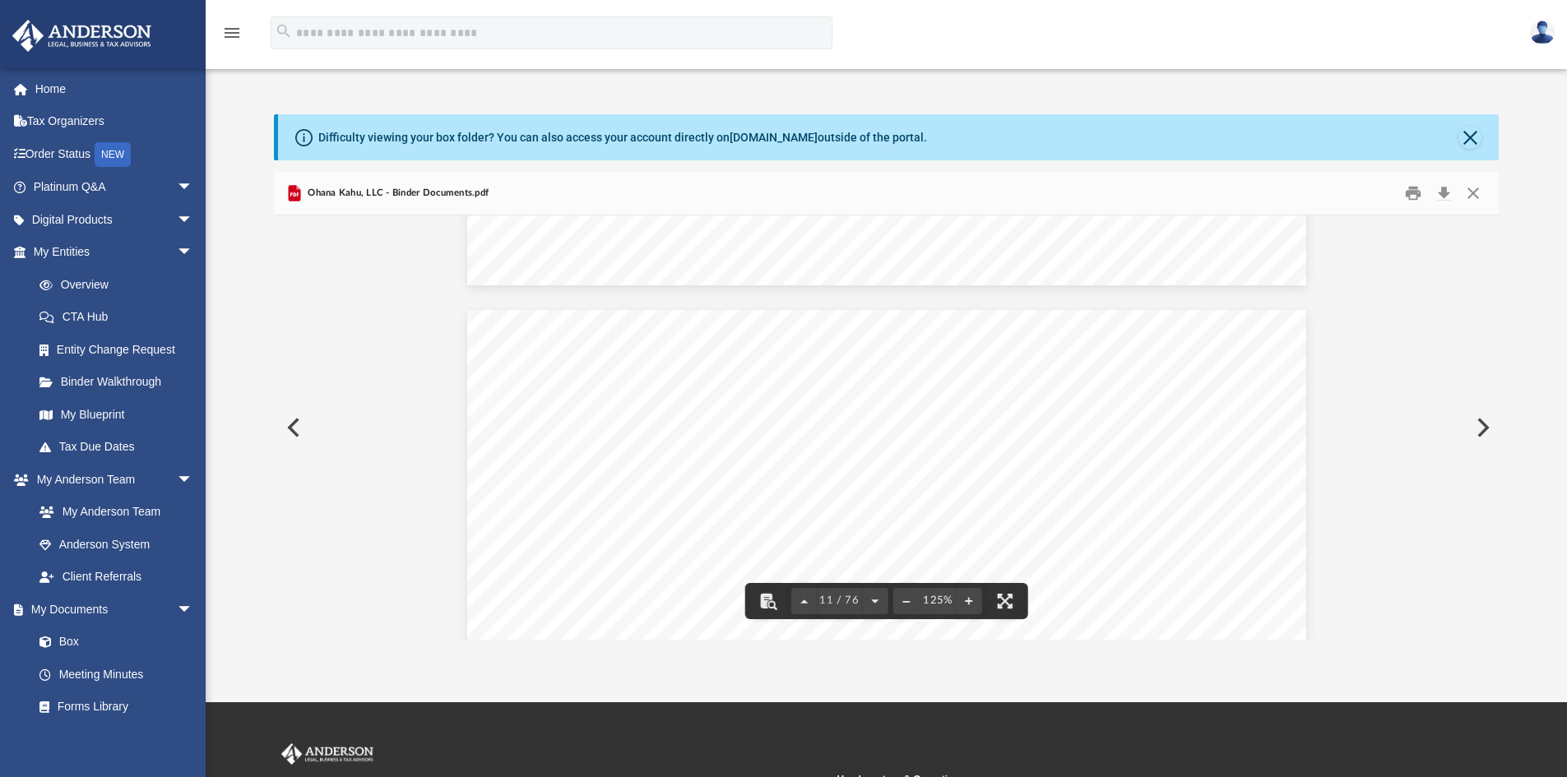 The image size is (1567, 777). Describe the element at coordinates (292, 428) in the screenshot. I see `button: Previous File` at that location.